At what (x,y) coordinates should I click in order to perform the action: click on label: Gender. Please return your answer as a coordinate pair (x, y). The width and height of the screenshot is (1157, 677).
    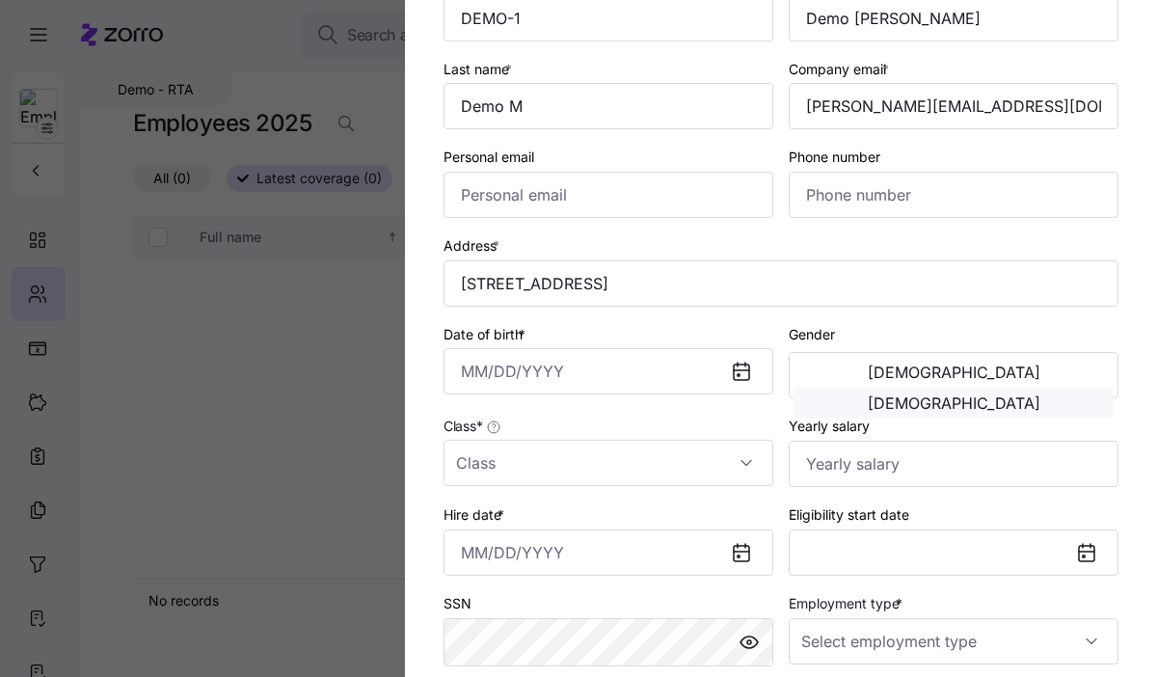
    Looking at the image, I should click on (812, 335).